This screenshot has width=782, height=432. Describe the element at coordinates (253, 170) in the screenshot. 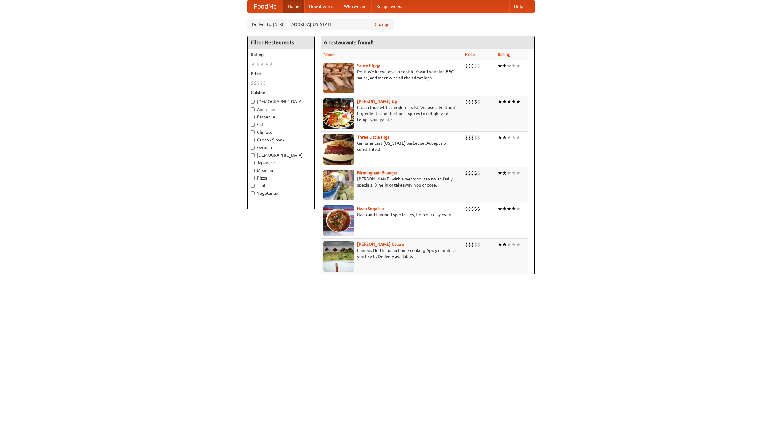

I see `input: Mexican` at that location.